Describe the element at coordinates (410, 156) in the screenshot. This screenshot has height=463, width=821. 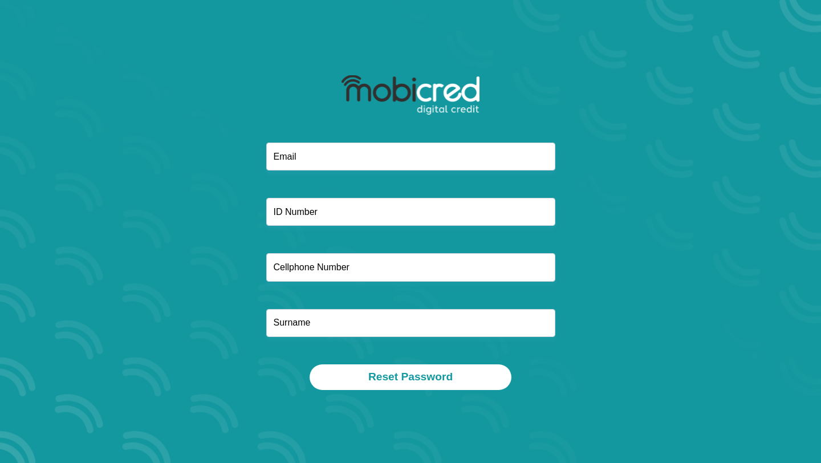
I see `input: Email` at that location.